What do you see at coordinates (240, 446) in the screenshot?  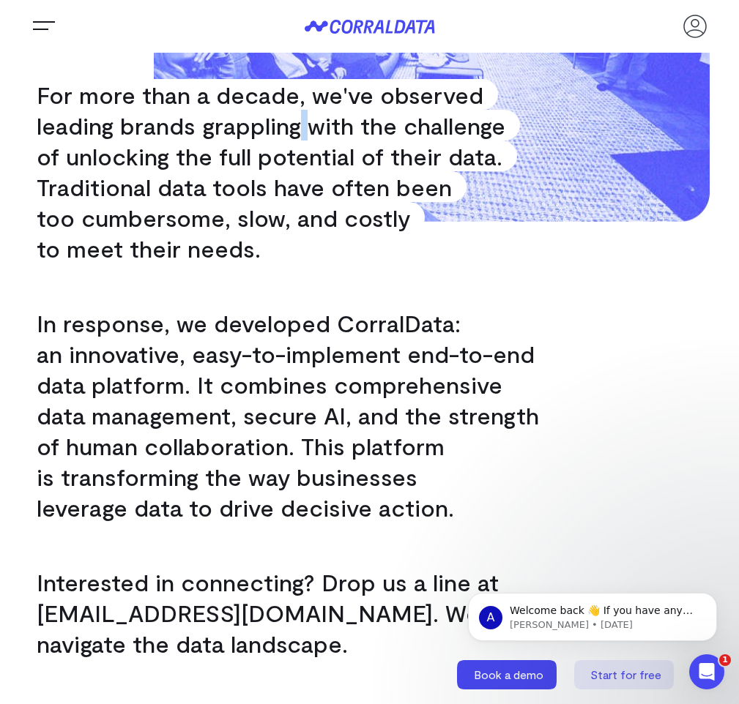 I see `span: of human collaboration. This platform` at bounding box center [240, 446].